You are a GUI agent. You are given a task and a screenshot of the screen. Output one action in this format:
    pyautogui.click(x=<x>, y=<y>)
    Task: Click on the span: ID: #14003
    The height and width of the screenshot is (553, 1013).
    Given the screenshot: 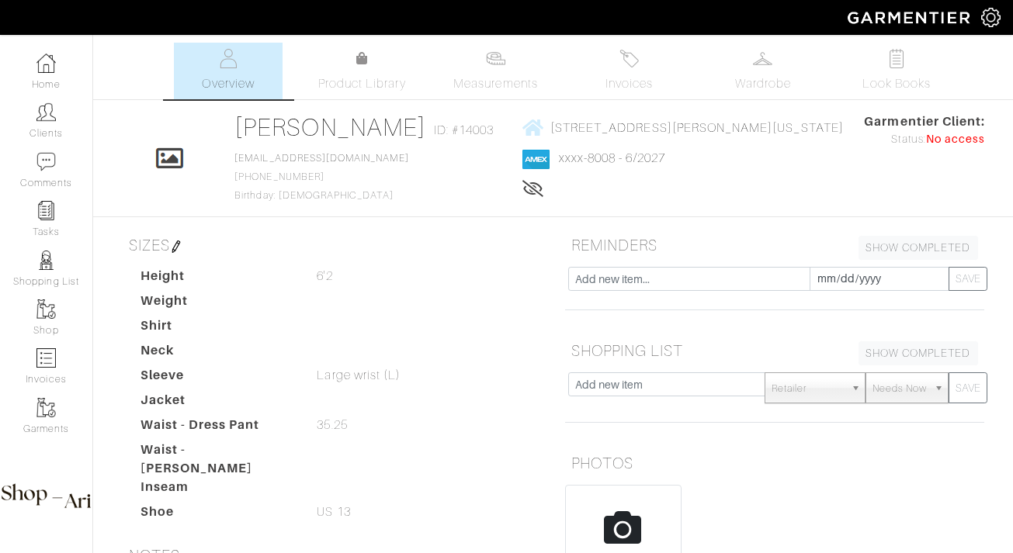 What is the action you would take?
    pyautogui.click(x=464, y=130)
    